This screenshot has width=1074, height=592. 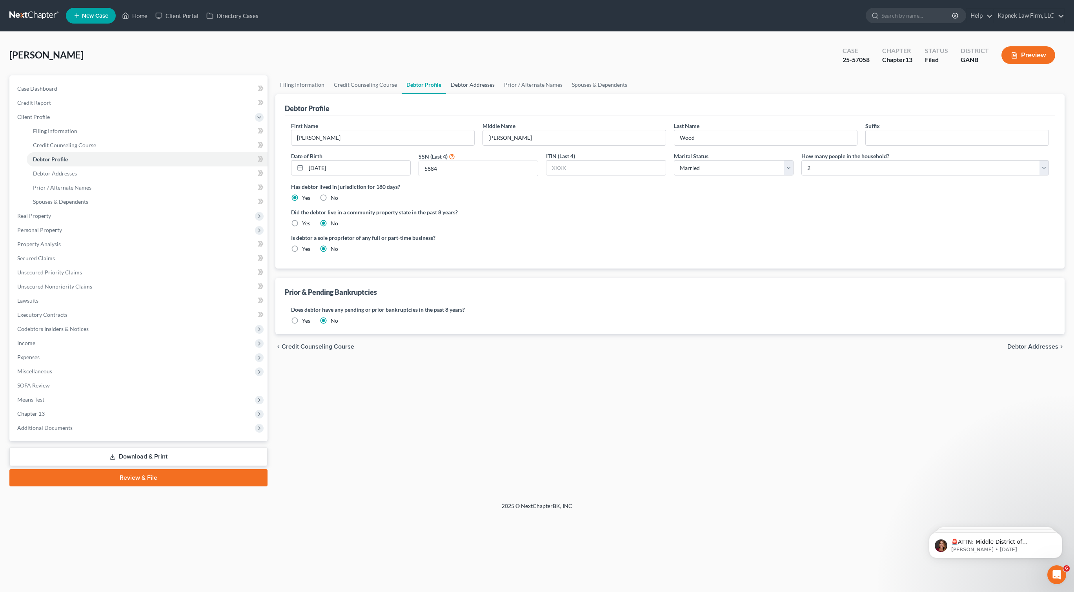 What do you see at coordinates (139, 315) in the screenshot?
I see `a: Executory Contracts` at bounding box center [139, 315].